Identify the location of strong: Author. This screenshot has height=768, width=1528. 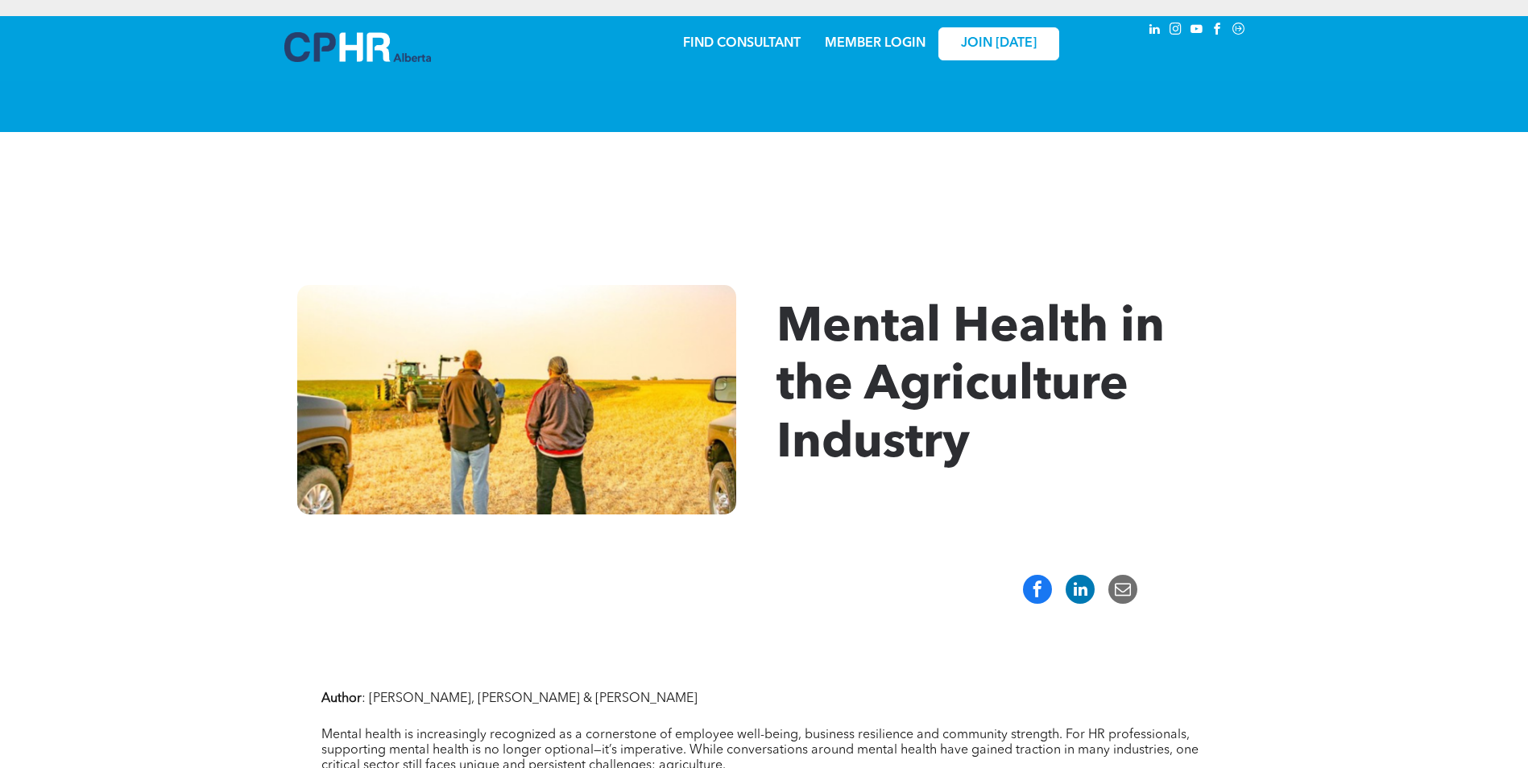
(342, 699).